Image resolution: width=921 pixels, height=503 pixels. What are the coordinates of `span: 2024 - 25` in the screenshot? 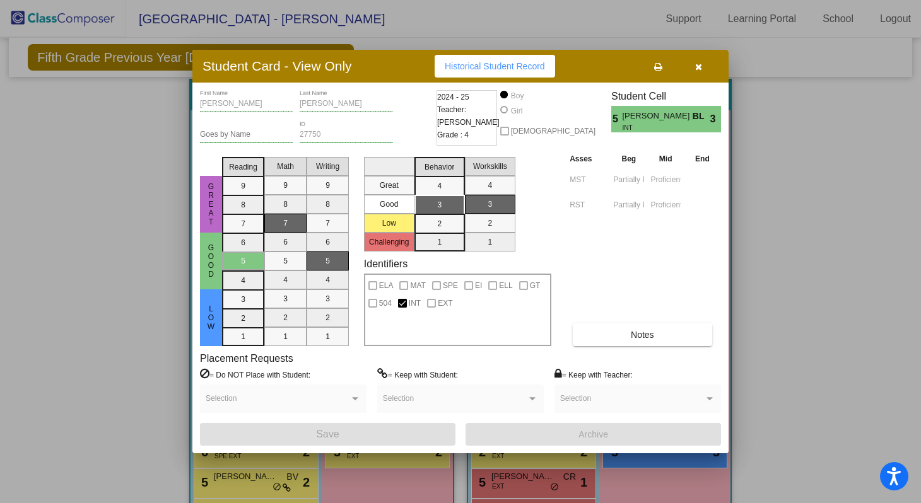 It's located at (453, 97).